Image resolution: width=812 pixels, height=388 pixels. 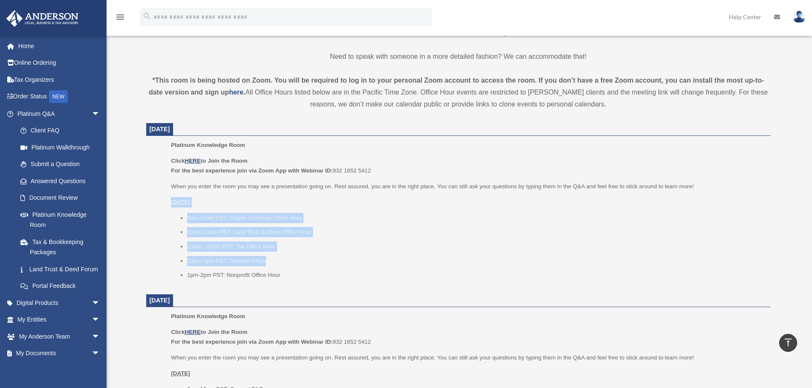 What do you see at coordinates (60, 220) in the screenshot?
I see `a: Platinum Knowledge Room` at bounding box center [60, 220].